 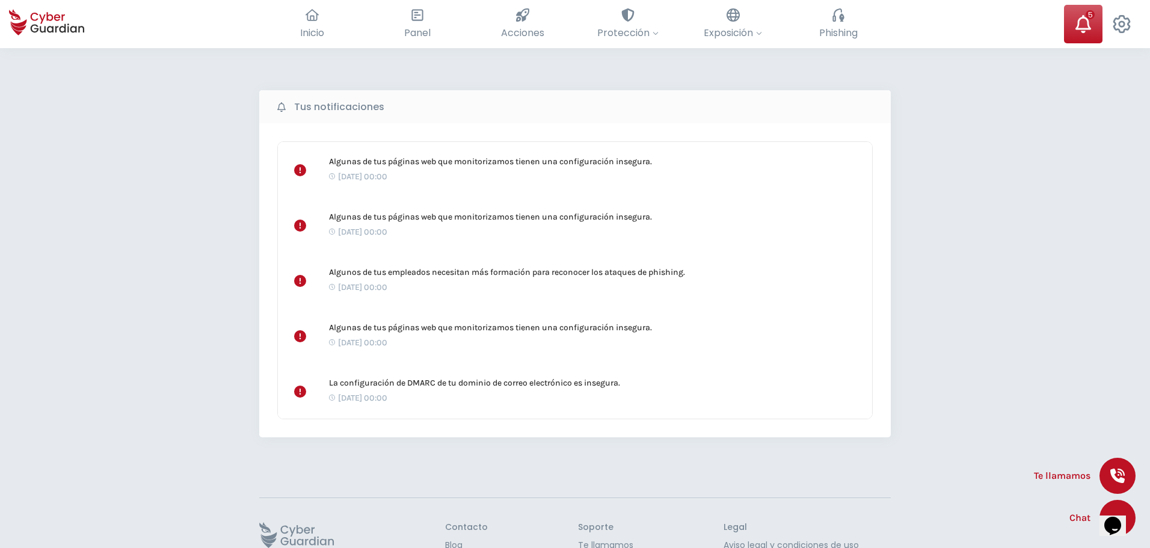 I want to click on span: Te llamamos, so click(x=1062, y=476).